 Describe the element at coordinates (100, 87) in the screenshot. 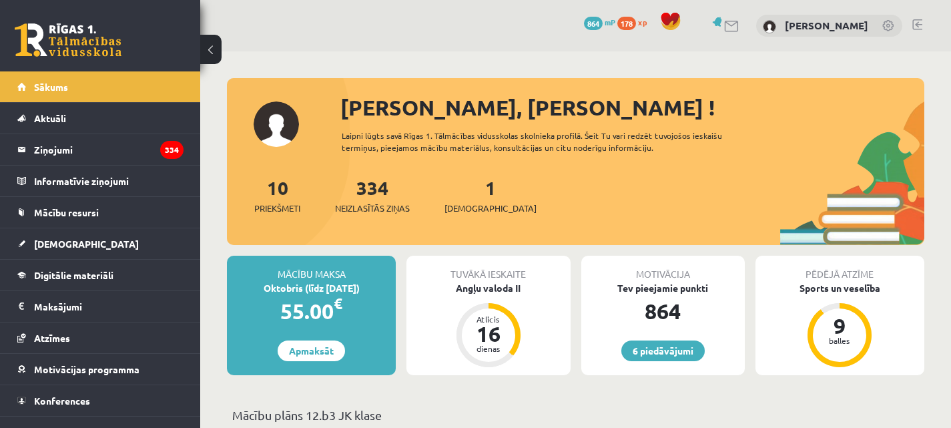

I see `a: Sākums` at that location.